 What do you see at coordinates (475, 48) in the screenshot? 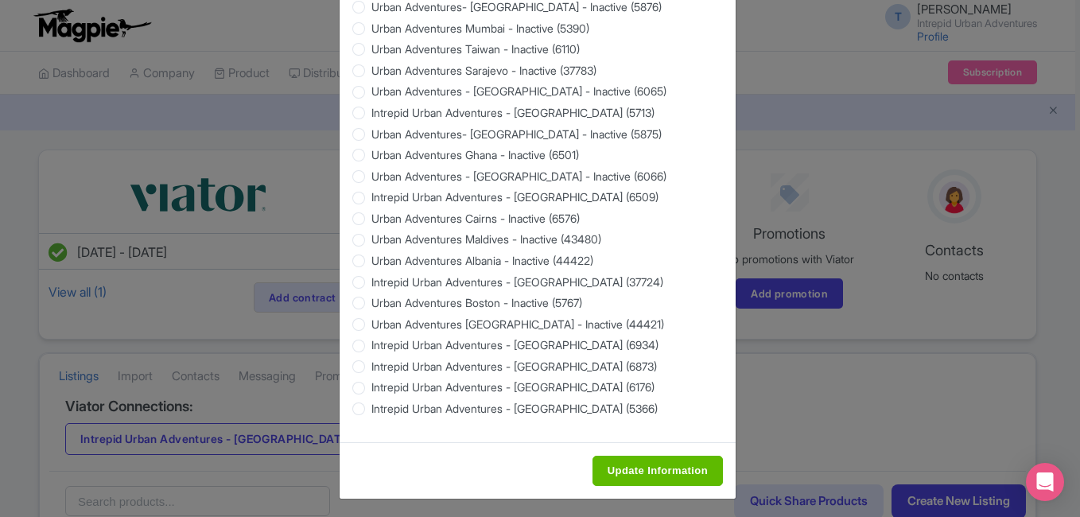
I see `label: Urban Adventures Taiwan - Inactive (6110)` at bounding box center [475, 48].